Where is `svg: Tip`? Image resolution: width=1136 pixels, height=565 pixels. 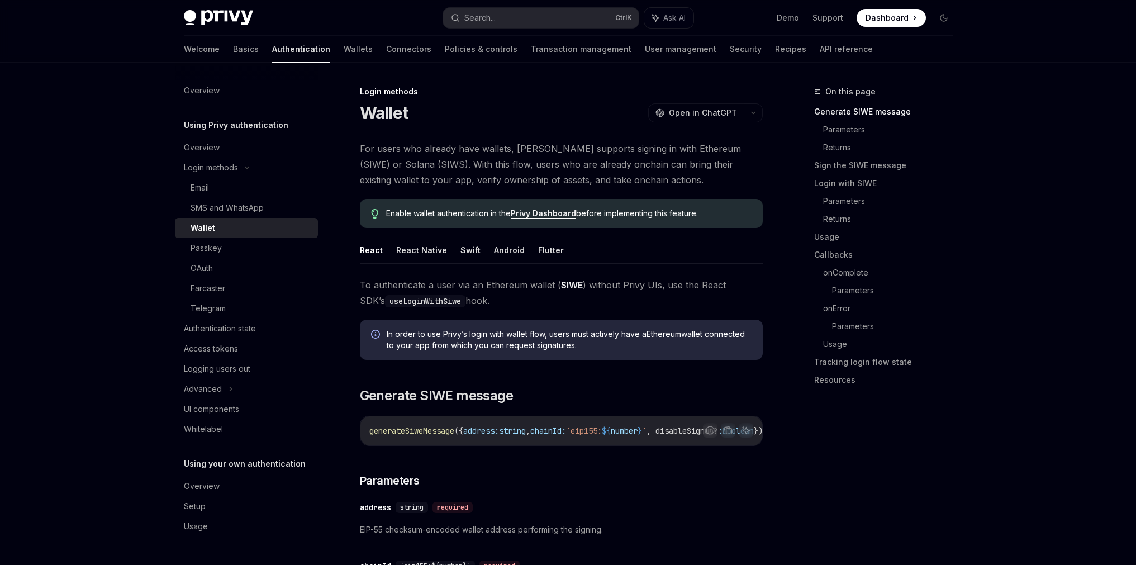 svg: Tip is located at coordinates (375, 214).